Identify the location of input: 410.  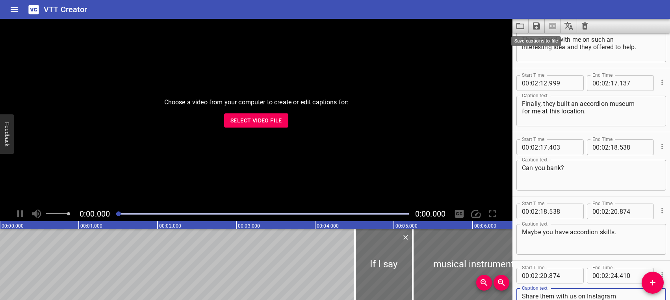
(634, 276).